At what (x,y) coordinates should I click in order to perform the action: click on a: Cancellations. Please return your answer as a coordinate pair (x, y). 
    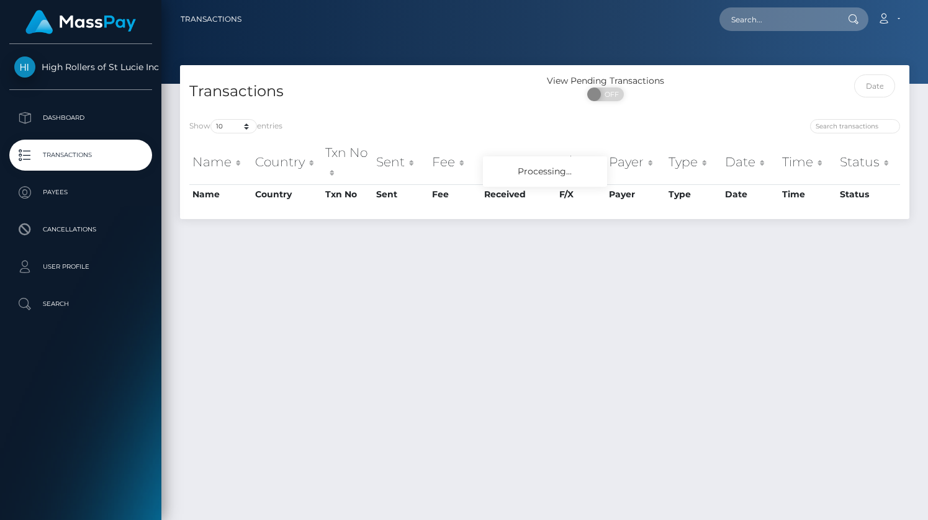
    Looking at the image, I should click on (81, 230).